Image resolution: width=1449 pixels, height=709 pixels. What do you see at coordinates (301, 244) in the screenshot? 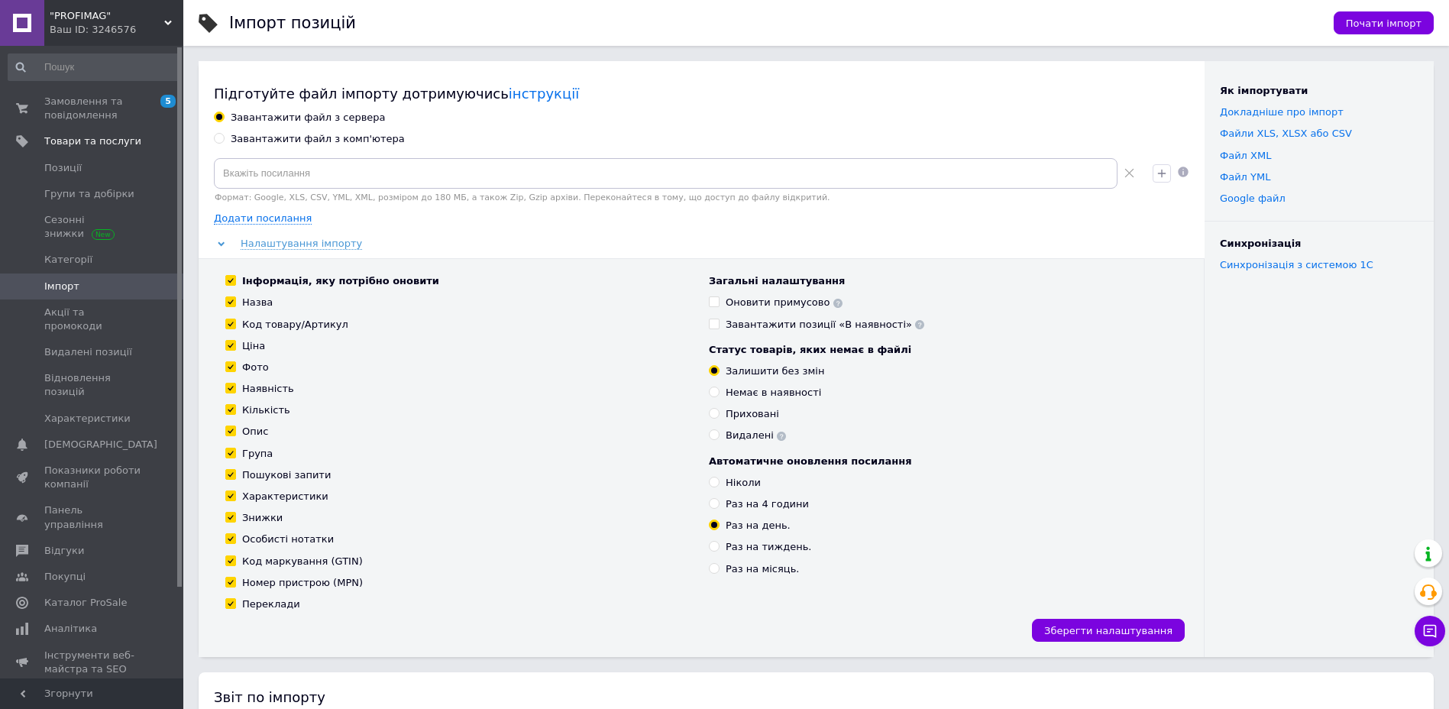
I see `span: Налаштування імпорту` at bounding box center [301, 244].